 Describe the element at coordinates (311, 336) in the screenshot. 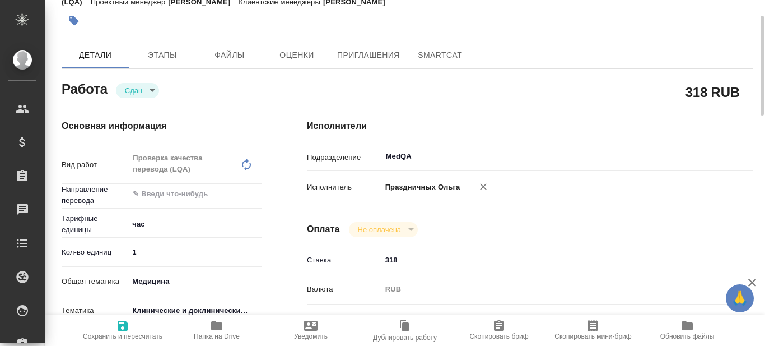

I see `span: Уведомить` at that location.